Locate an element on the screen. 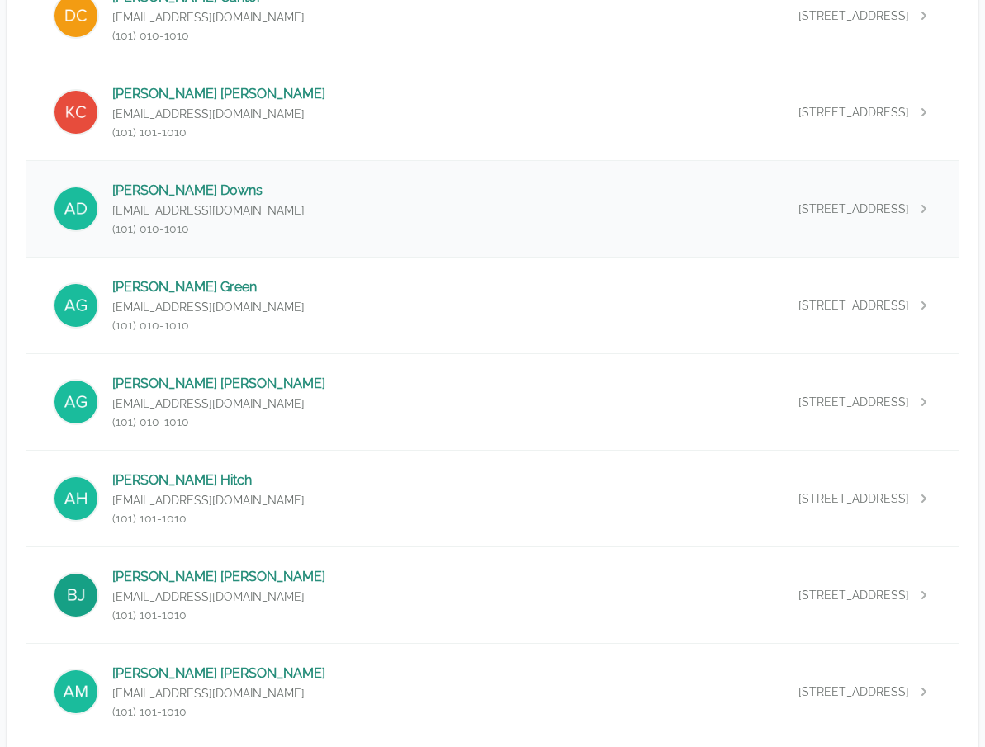 Image resolution: width=985 pixels, height=747 pixels. img: Ashley Griffin is located at coordinates (76, 402).